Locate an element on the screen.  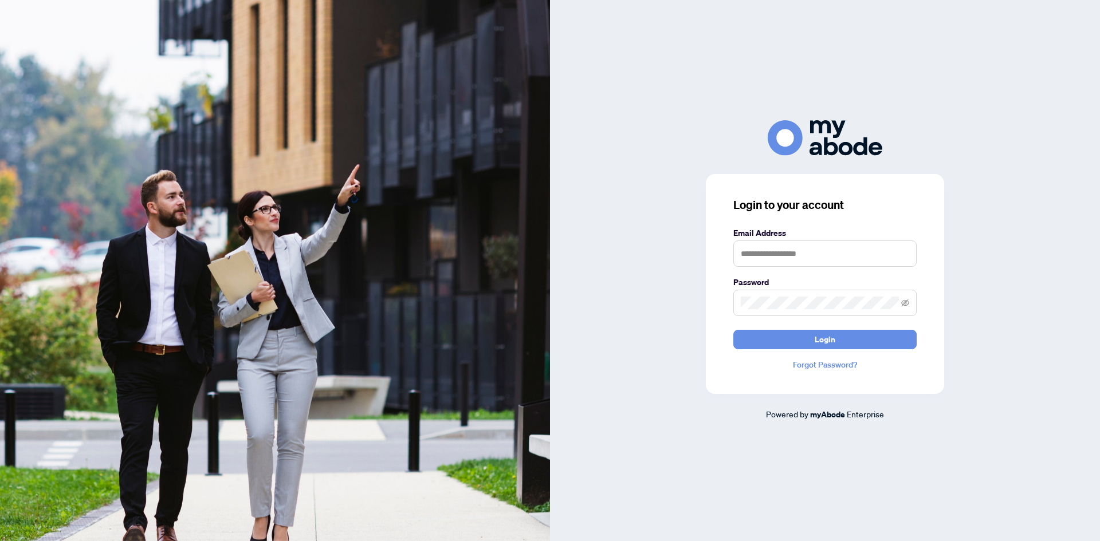
label: Email Address is located at coordinates (825, 233).